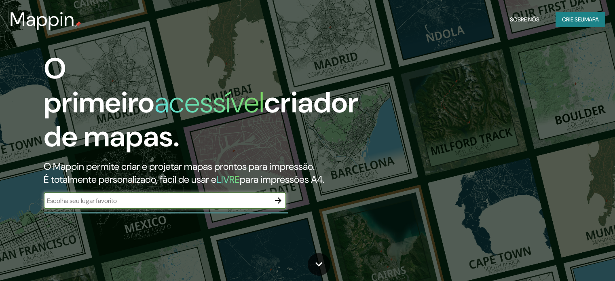 The height and width of the screenshot is (281, 615). Describe the element at coordinates (209, 102) in the screenshot. I see `font: acessível` at that location.